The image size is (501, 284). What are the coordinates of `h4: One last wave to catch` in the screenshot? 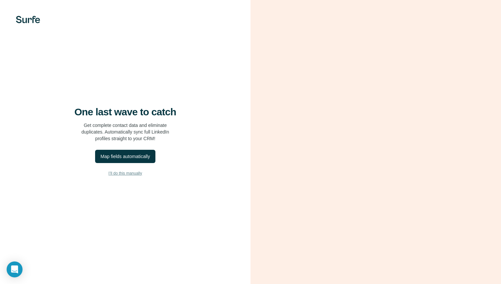 It's located at (125, 112).